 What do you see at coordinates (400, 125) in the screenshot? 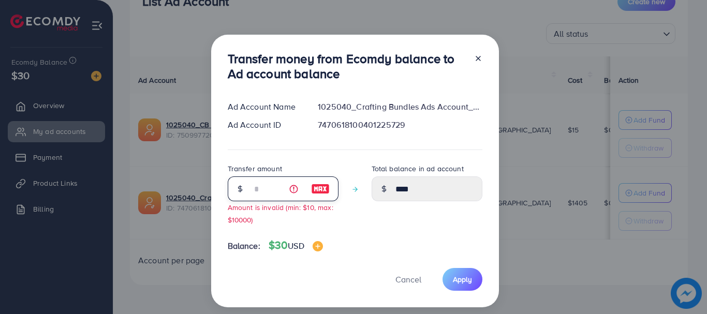
I see `div: 7470618100401225729` at bounding box center [400, 125].